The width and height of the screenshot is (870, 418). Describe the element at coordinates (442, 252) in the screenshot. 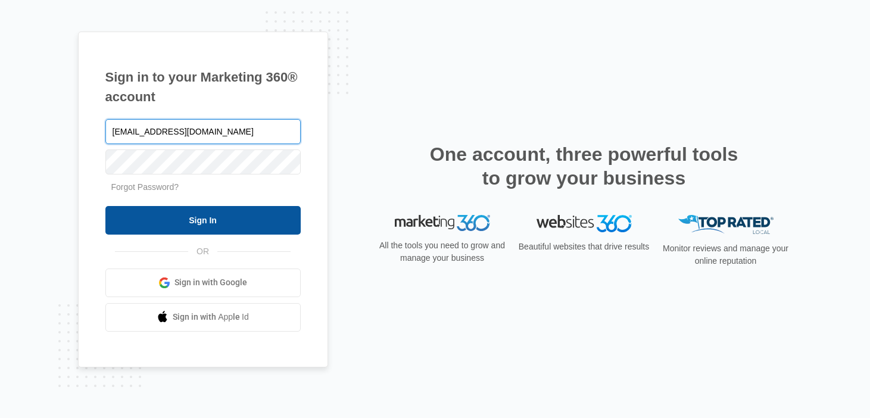

I see `p: All the tools you need to grow and manage your business` at that location.